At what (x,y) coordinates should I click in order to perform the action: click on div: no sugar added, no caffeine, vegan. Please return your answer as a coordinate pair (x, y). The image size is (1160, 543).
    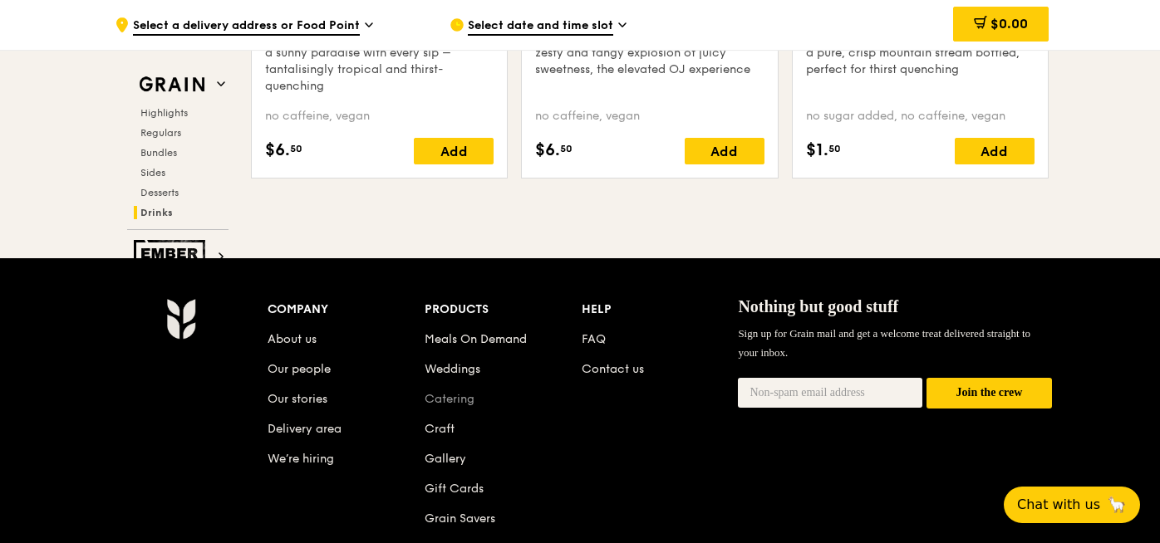
    Looking at the image, I should click on (920, 116).